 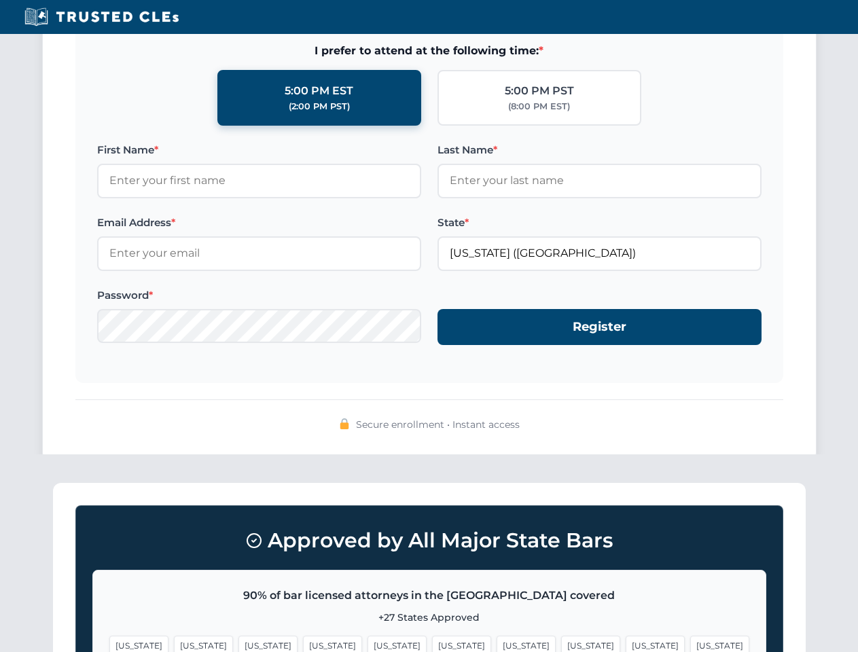 I want to click on img: Trusted CLEs, so click(x=101, y=17).